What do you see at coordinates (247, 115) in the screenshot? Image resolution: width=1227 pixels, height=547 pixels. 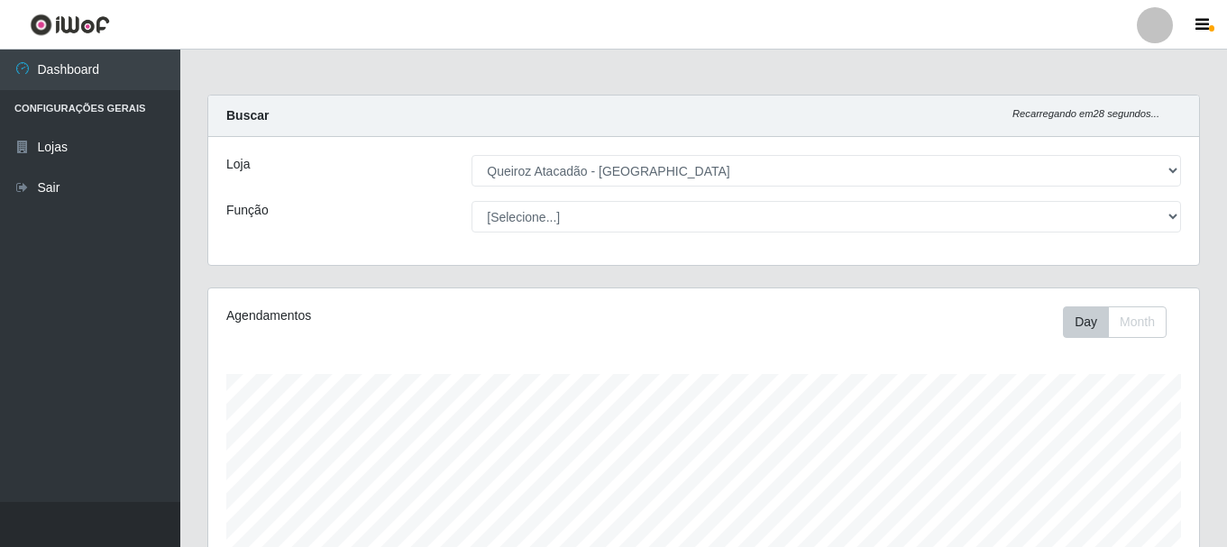 I see `strong: Buscar` at bounding box center [247, 115].